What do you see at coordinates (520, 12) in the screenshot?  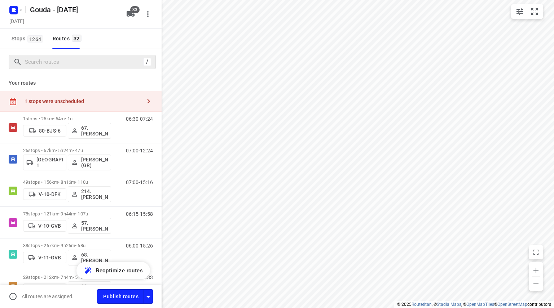 I see `button: Map settings` at bounding box center [520, 12].